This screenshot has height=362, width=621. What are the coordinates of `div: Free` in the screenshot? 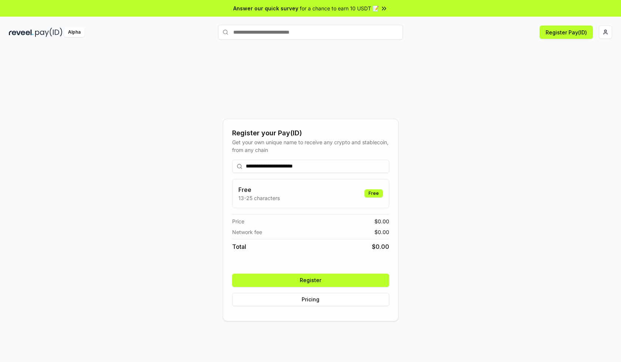 It's located at (374, 193).